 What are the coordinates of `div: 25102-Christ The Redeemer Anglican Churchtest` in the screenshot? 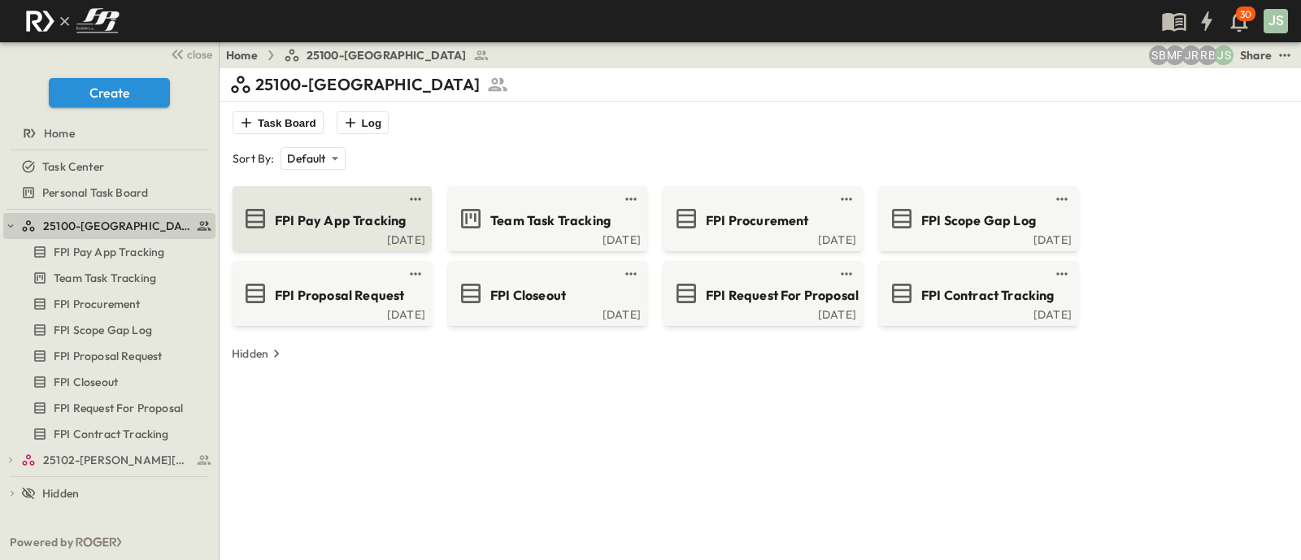 It's located at (109, 460).